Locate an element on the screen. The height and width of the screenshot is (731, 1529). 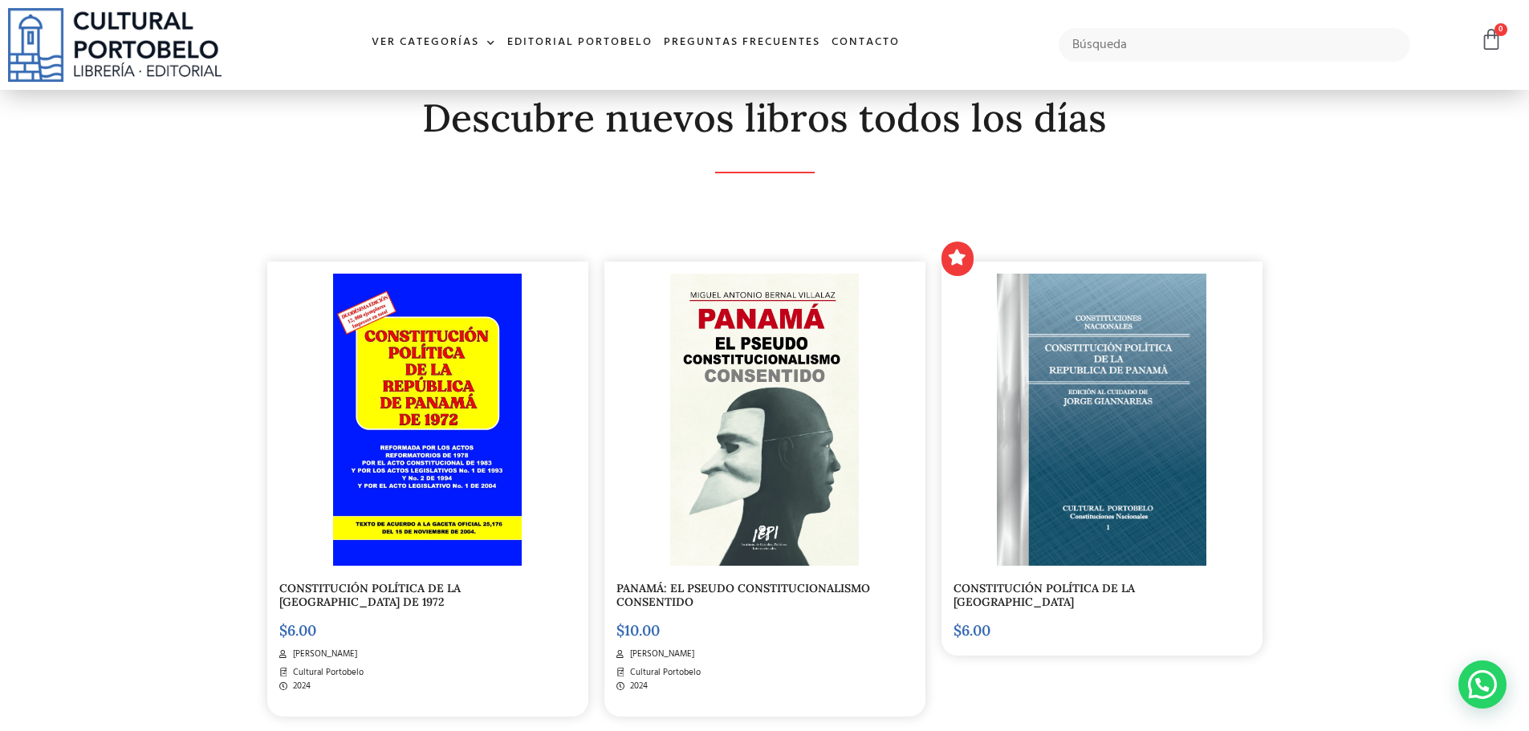
div: WhatsApp contact is located at coordinates (1482, 684).